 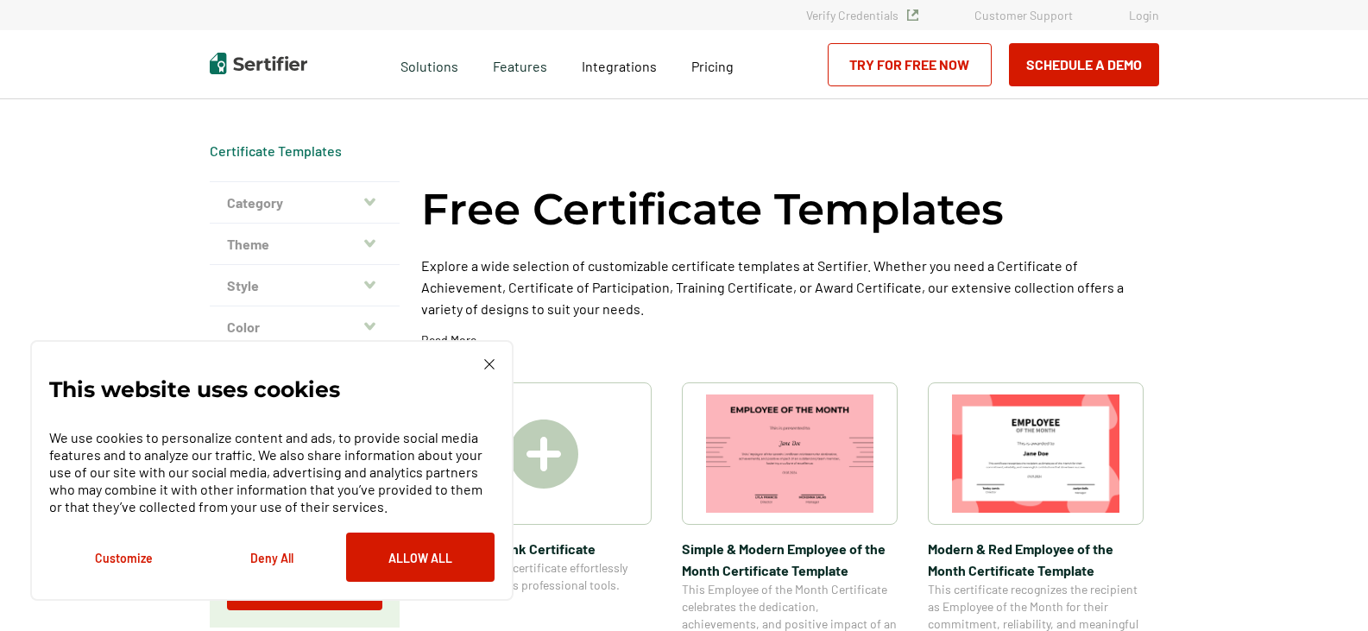 I want to click on button: Customize, so click(x=123, y=557).